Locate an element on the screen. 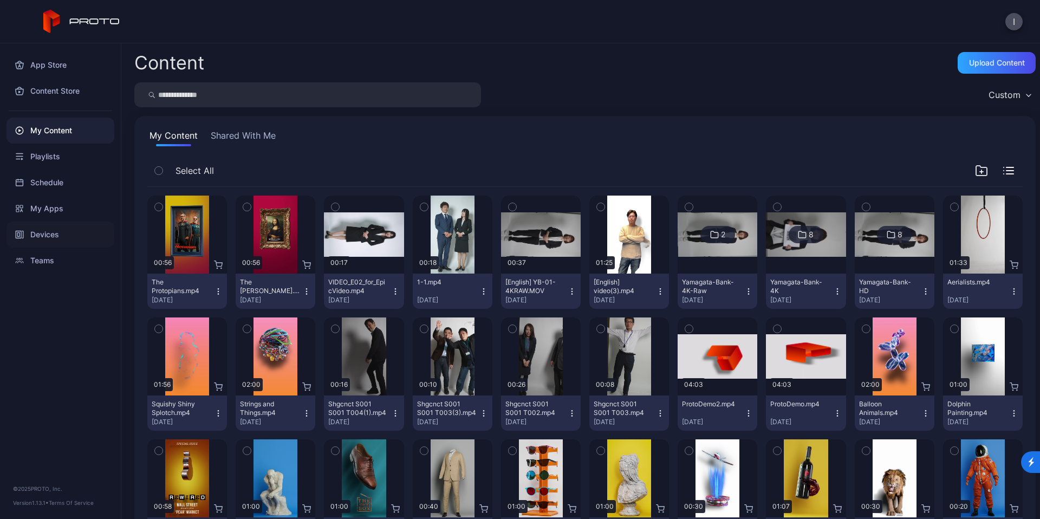 The image size is (1040, 519). div: Strings and Things.mp4 is located at coordinates (270, 409).